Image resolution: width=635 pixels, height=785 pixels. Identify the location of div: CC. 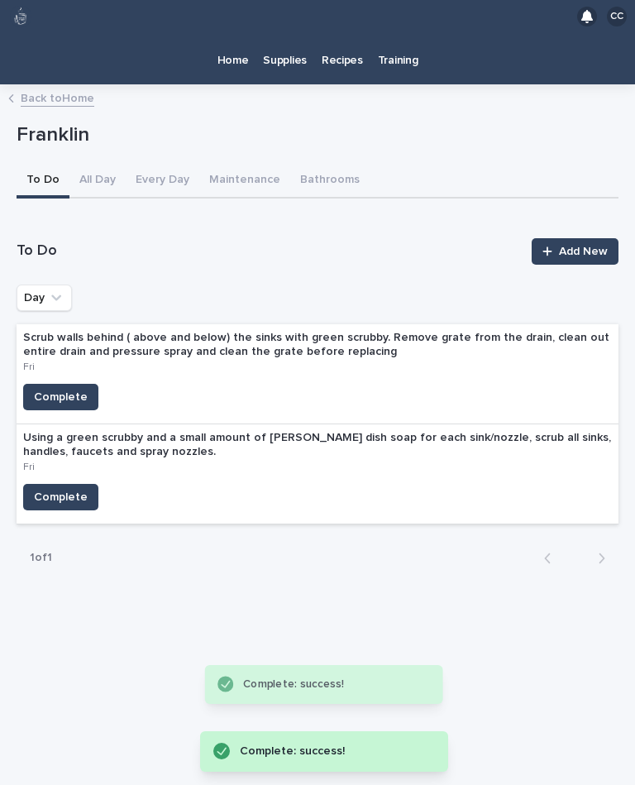
(617, 17).